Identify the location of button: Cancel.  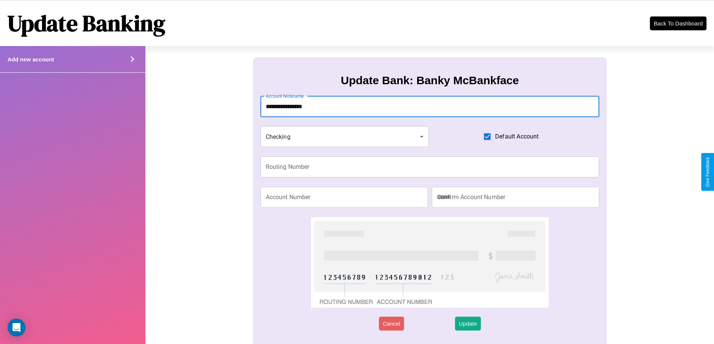
(391, 324).